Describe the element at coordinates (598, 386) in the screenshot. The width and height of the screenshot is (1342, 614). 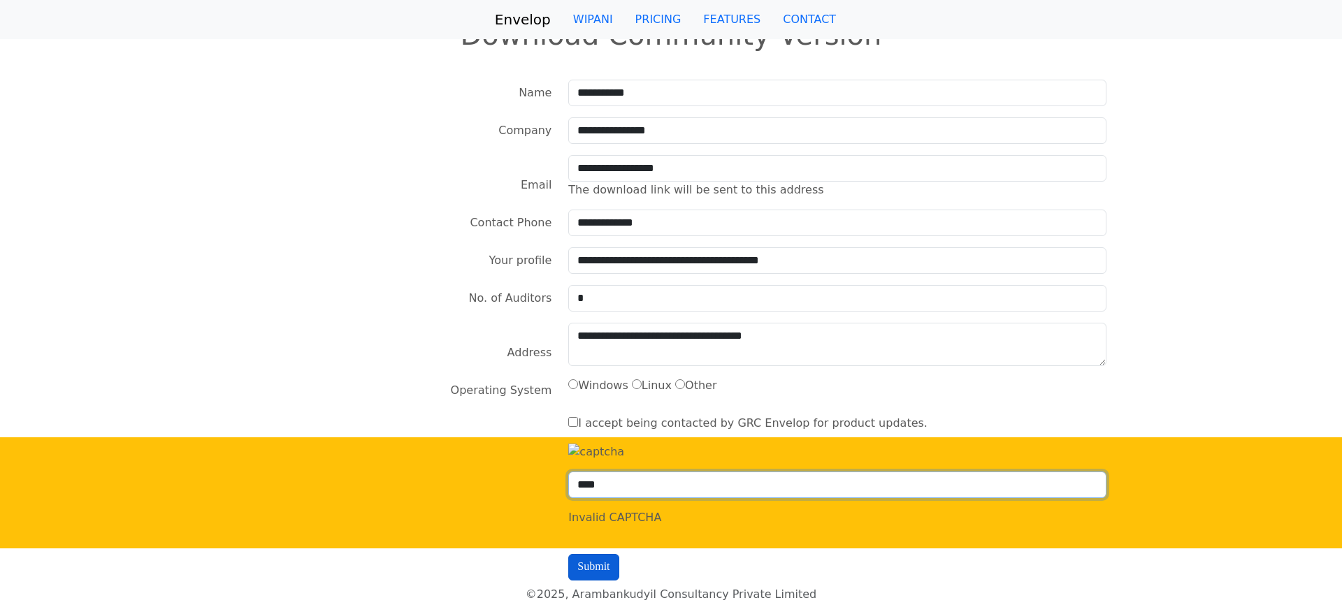
I see `label: Windows` at that location.